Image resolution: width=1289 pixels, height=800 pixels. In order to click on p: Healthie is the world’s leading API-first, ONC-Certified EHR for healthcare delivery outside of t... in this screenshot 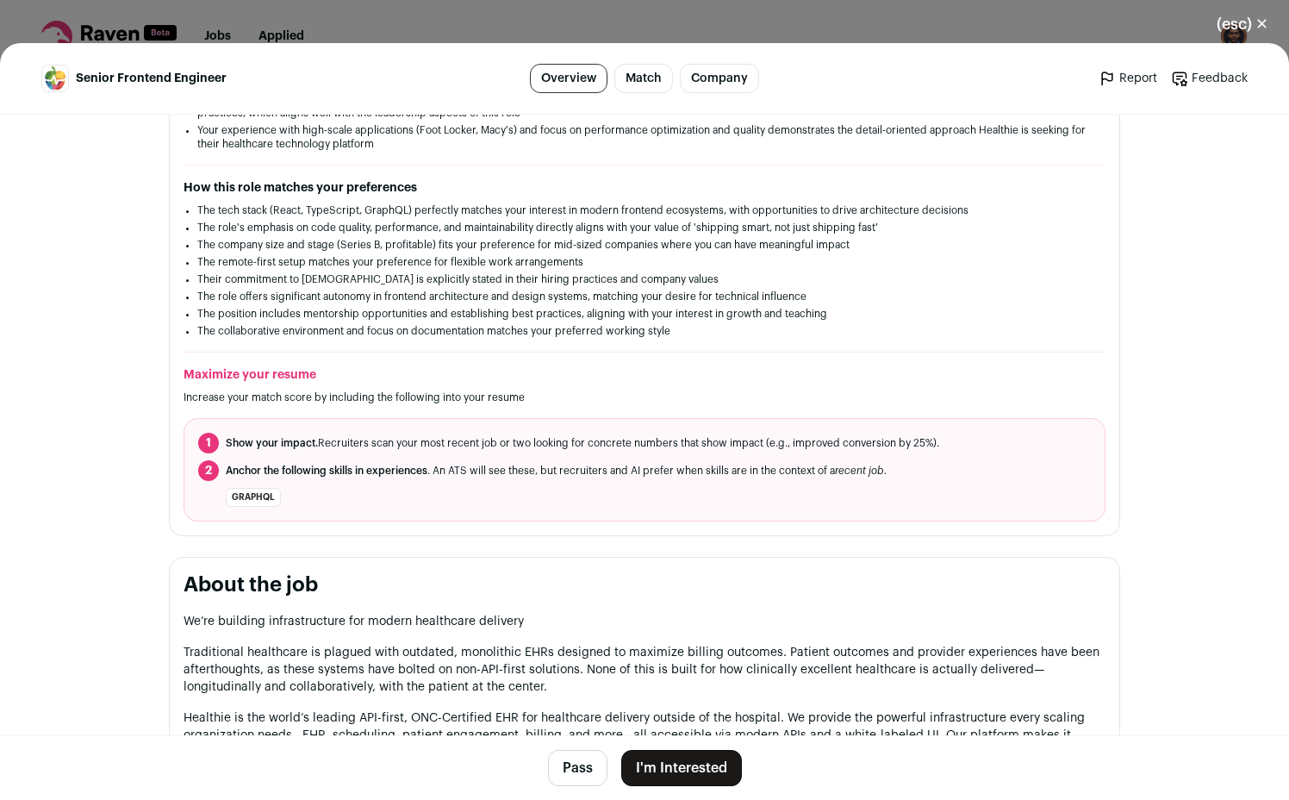, I will do `click(645, 735)`.